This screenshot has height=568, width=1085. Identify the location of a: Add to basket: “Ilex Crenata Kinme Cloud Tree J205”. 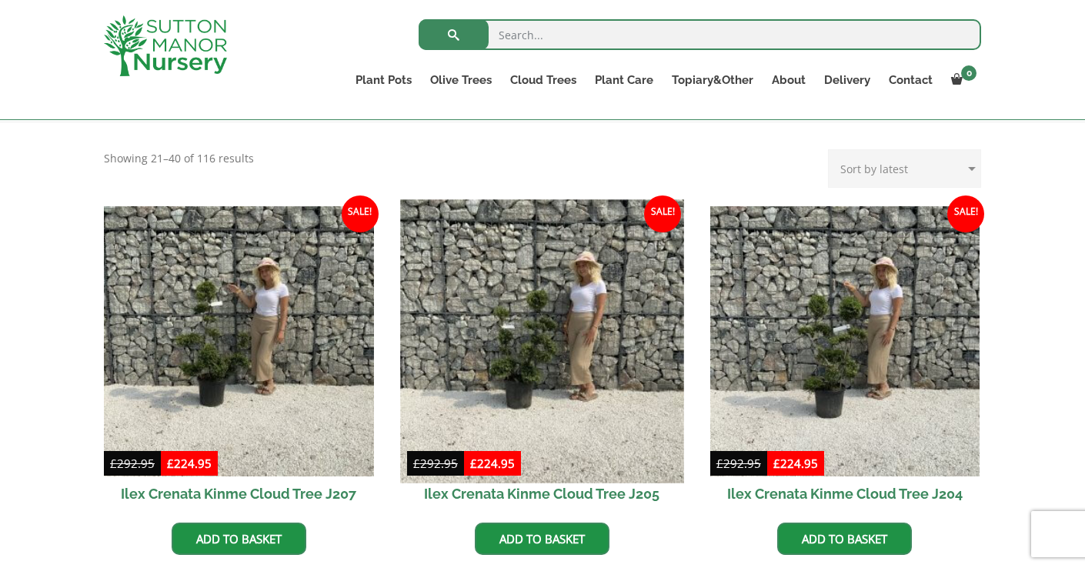
(542, 539).